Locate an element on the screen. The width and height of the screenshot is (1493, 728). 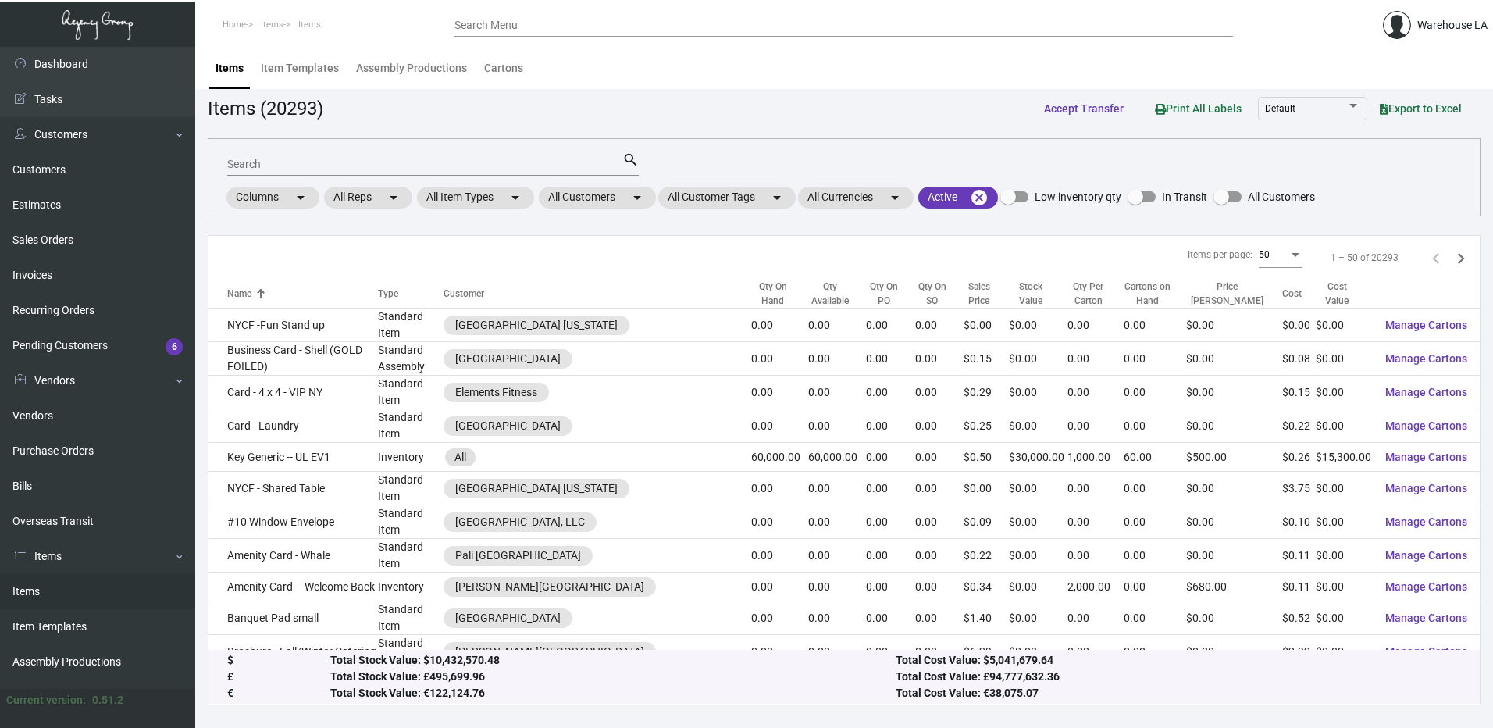
td: Business Card - Shell (GOLD FOILED) is located at coordinates (293, 358).